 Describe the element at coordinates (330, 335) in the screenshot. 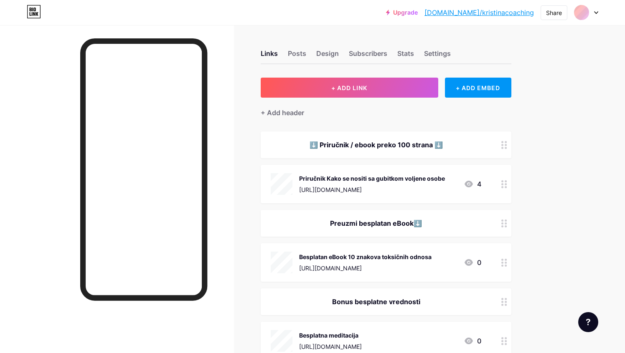

I see `div: Besplatna meditacija` at that location.